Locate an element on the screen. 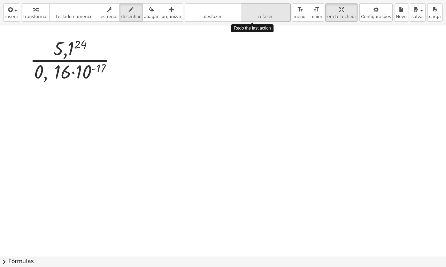 The height and width of the screenshot is (267, 446). div: Redo the last action is located at coordinates (252, 28).